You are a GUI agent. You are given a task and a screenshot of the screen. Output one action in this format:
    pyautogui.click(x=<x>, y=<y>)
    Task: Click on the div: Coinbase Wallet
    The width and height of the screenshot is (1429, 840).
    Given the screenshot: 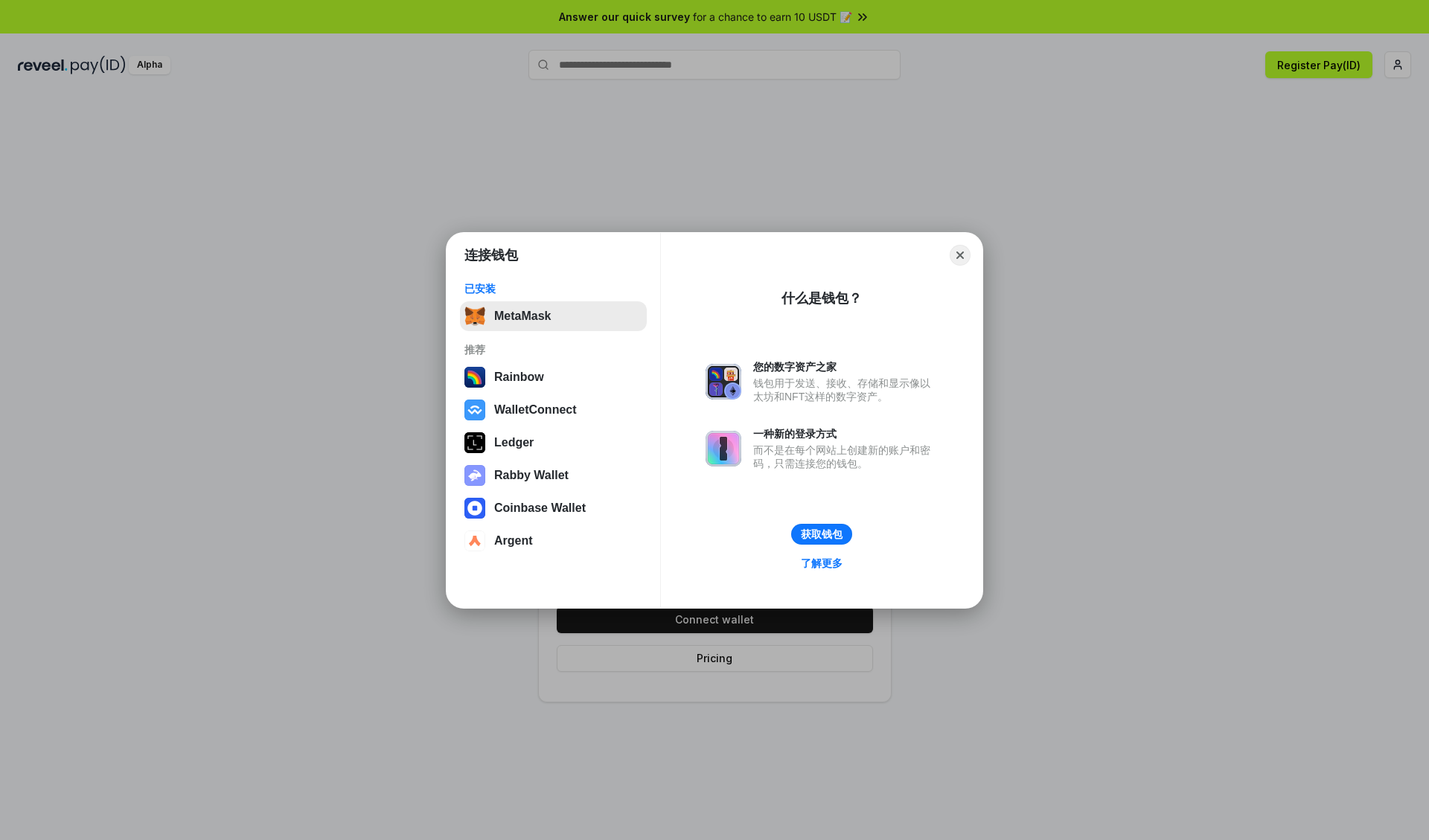 What is the action you would take?
    pyautogui.click(x=540, y=508)
    